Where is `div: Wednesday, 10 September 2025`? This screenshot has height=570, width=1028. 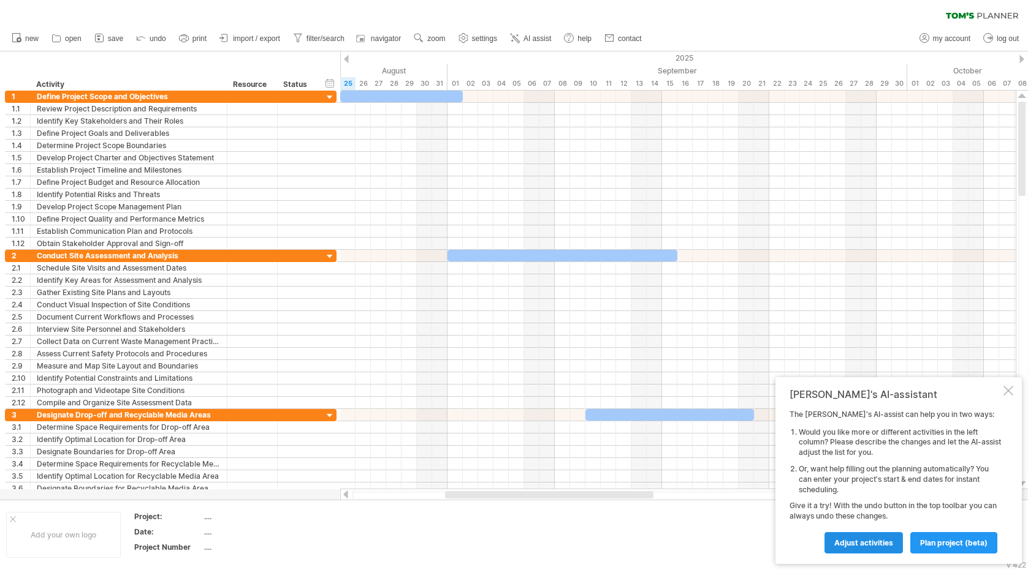 div: Wednesday, 10 September 2025 is located at coordinates (592, 83).